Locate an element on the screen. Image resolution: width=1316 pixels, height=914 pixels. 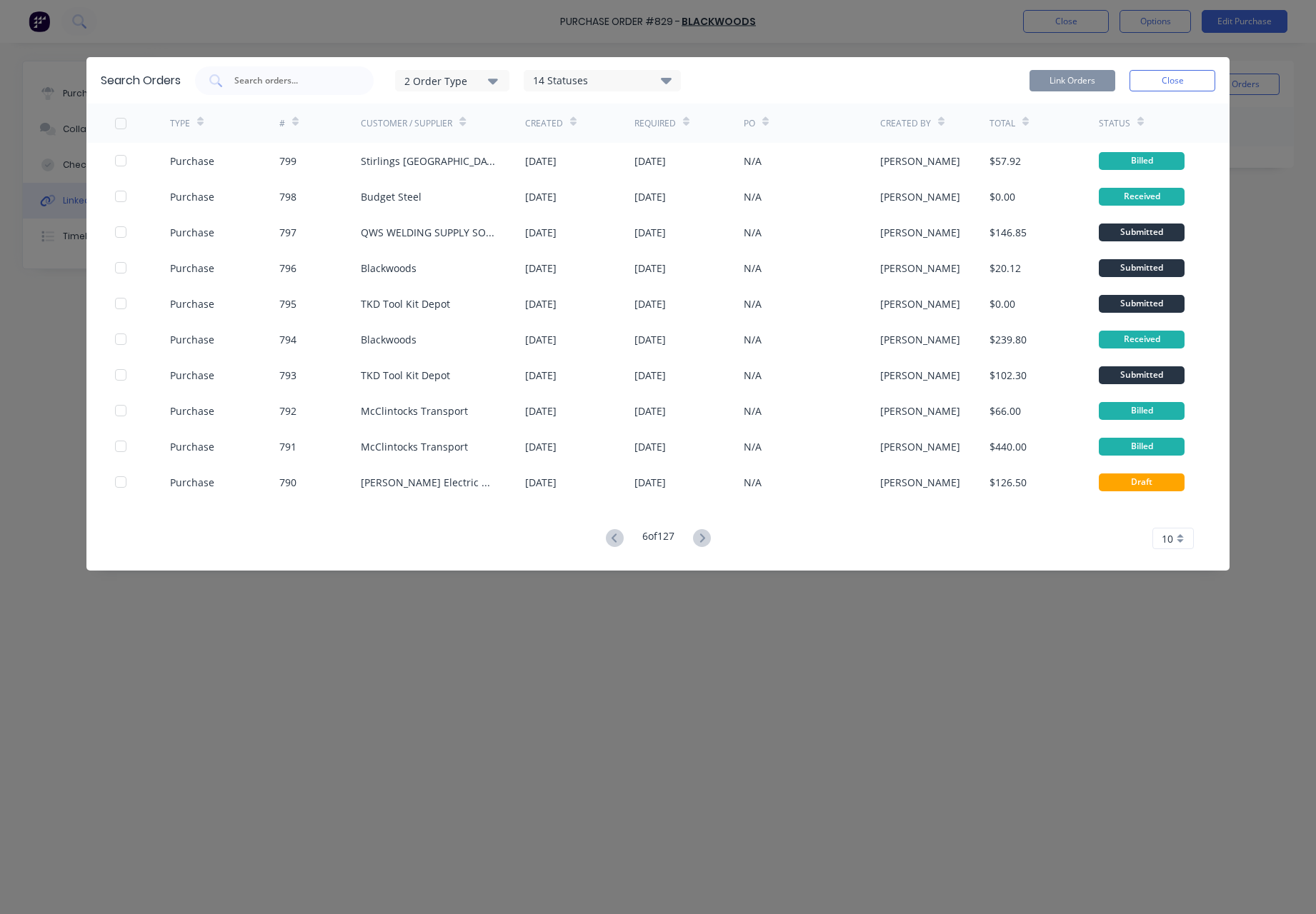
div: $66.00 is located at coordinates (1006, 411).